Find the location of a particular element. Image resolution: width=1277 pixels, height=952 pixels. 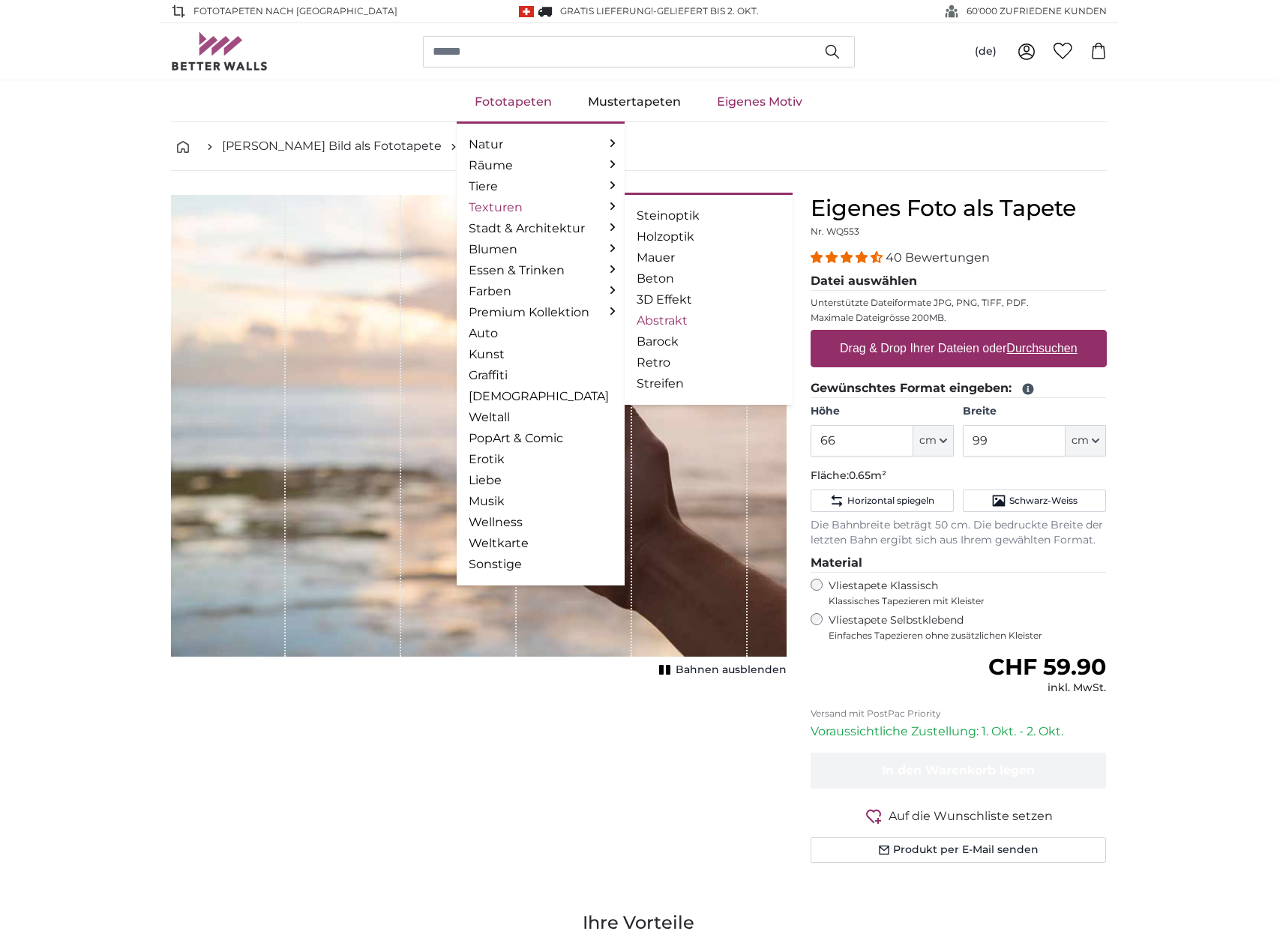

a: PopArt & Comic is located at coordinates (541, 439).